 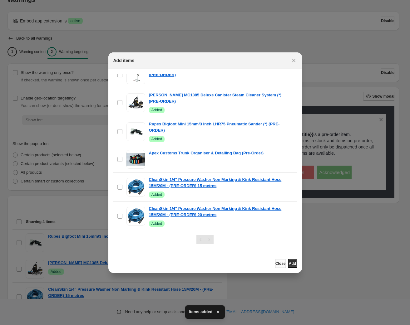 What do you see at coordinates (221, 183) in the screenshot?
I see `p: CleanSkin 1/4" Pressure Washer Non Marking & Kink Resistant Hose 15M/20M - (PRE-ORDER) 15 metres` at bounding box center [221, 183].